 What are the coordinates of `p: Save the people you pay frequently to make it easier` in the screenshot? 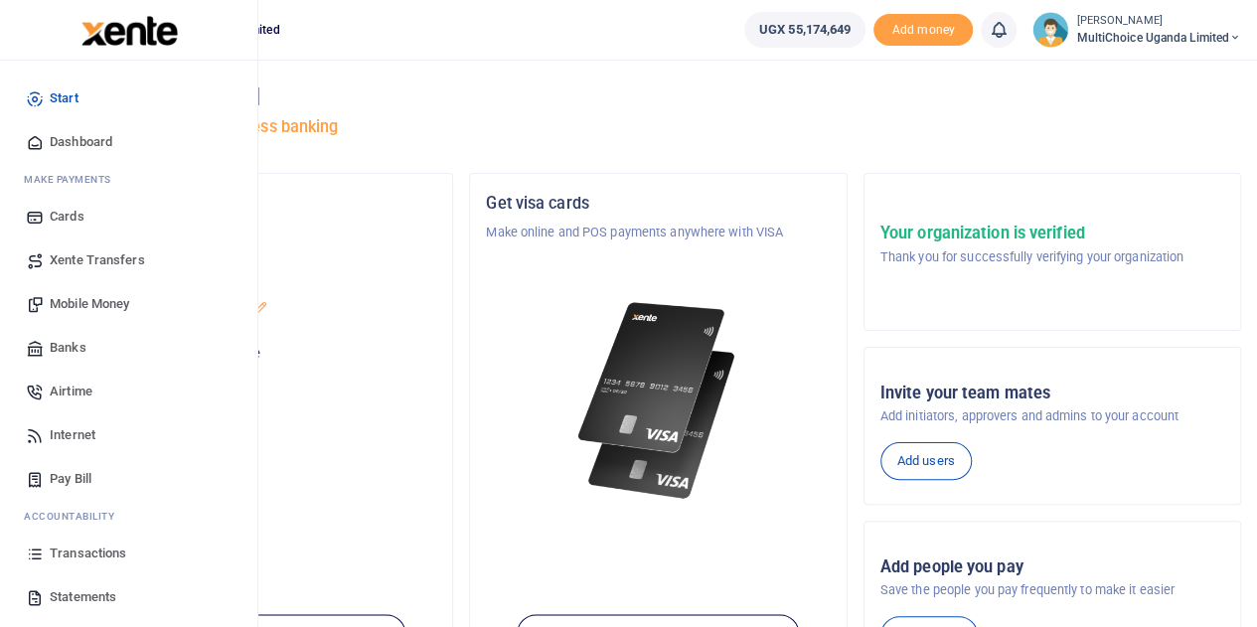 It's located at (1052, 590).